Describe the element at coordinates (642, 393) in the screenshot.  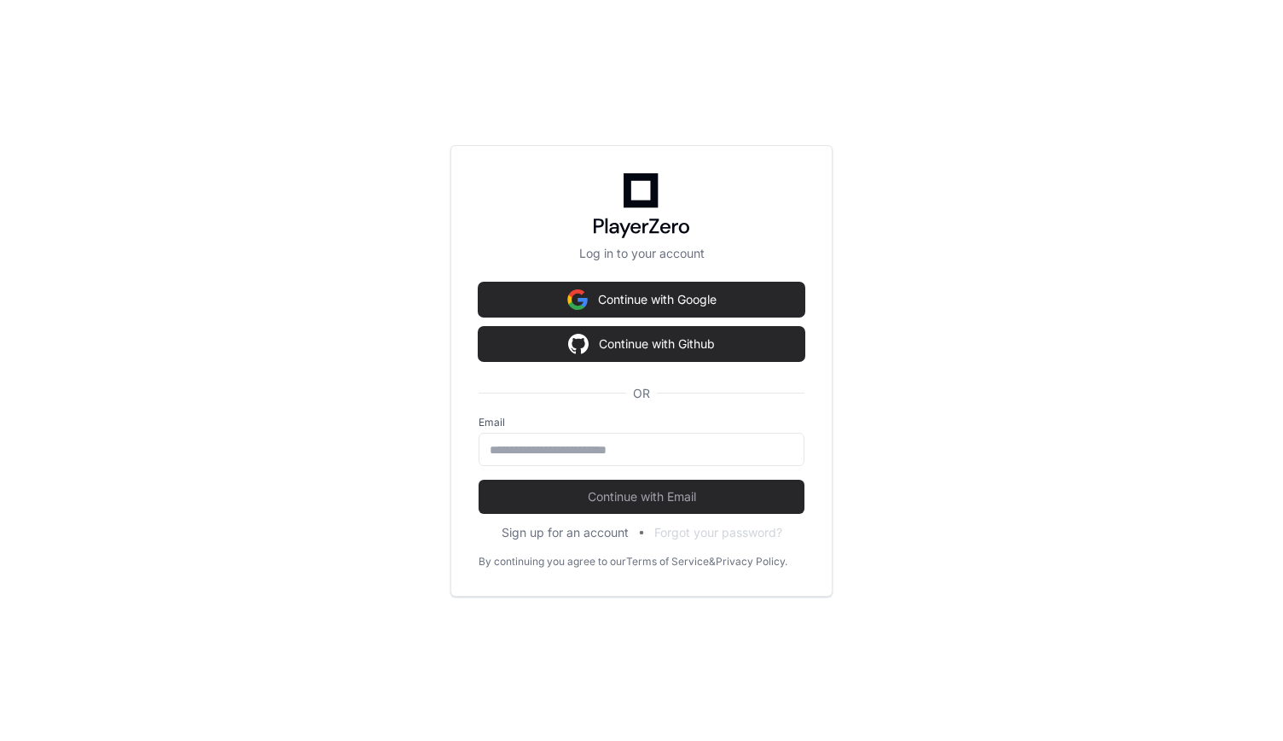
I see `span: OR` at that location.